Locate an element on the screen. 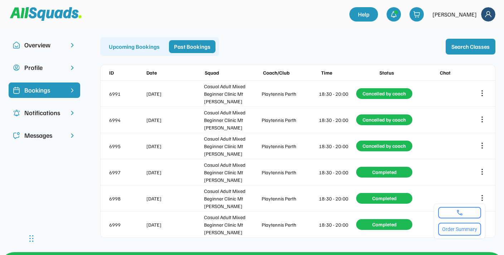  div: Squad is located at coordinates (233, 72).